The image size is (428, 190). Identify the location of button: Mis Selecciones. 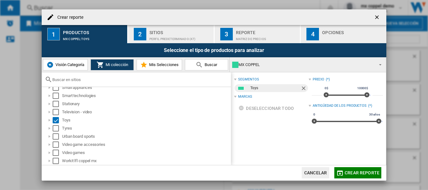
(159, 65).